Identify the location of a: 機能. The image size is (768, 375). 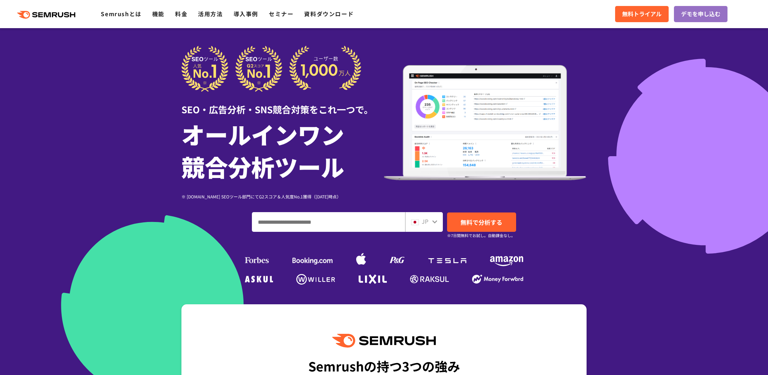
(158, 14).